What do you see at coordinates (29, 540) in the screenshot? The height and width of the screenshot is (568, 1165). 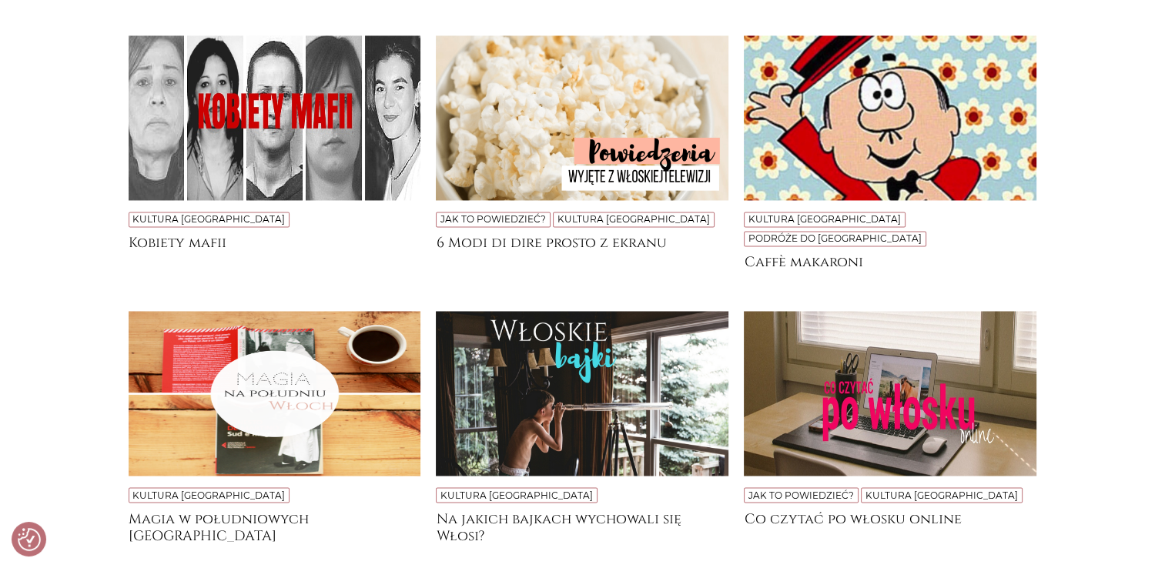 I see `img: Revisit consent button` at bounding box center [29, 540].